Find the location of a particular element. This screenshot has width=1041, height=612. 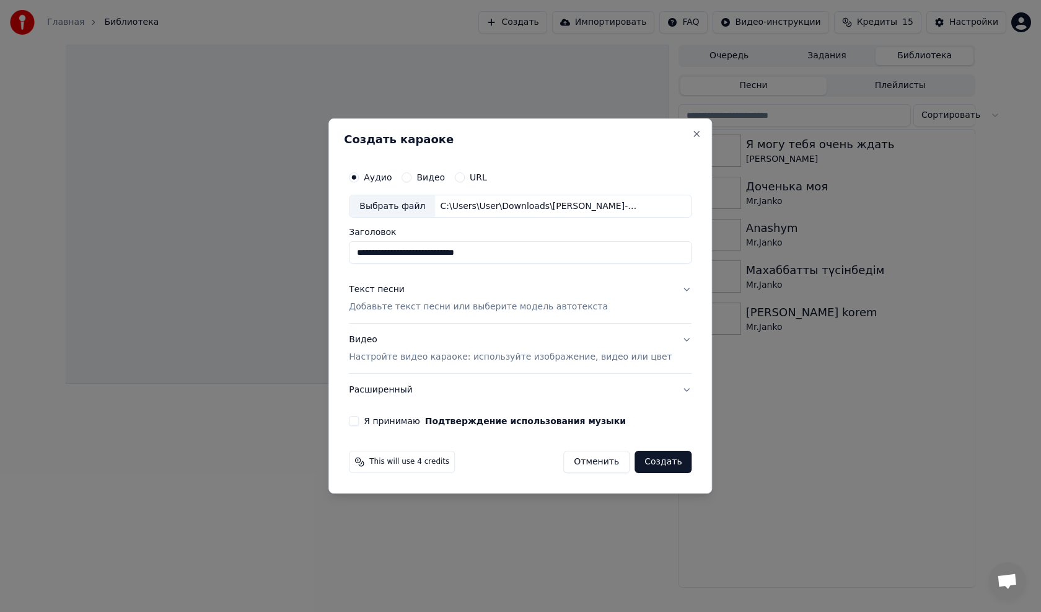

p: Настройте видео караоке: используйте изображение, видео или цвет is located at coordinates (510, 357).